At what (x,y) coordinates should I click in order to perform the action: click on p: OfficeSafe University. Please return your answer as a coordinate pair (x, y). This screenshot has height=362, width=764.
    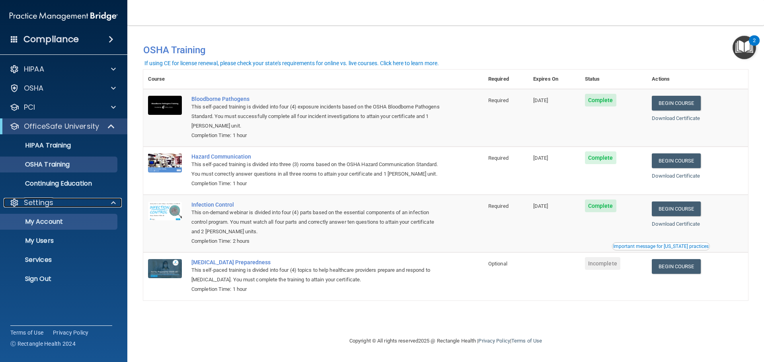
    Looking at the image, I should click on (61, 127).